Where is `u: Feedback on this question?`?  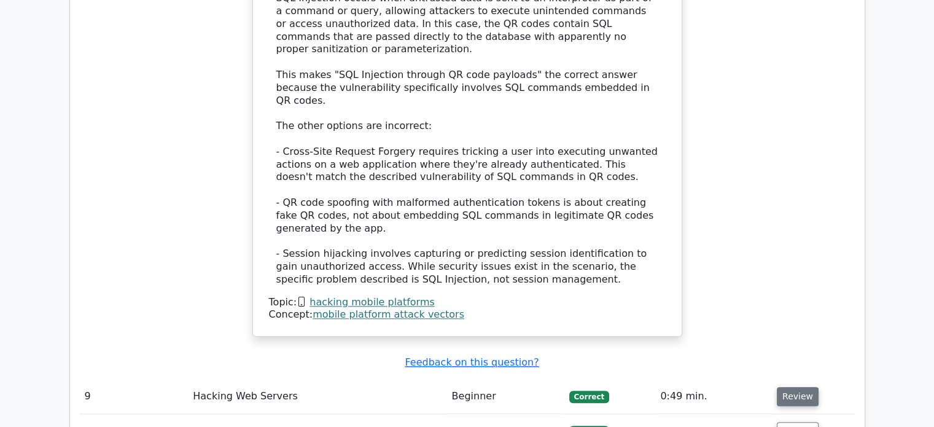
u: Feedback on this question? is located at coordinates (471, 362).